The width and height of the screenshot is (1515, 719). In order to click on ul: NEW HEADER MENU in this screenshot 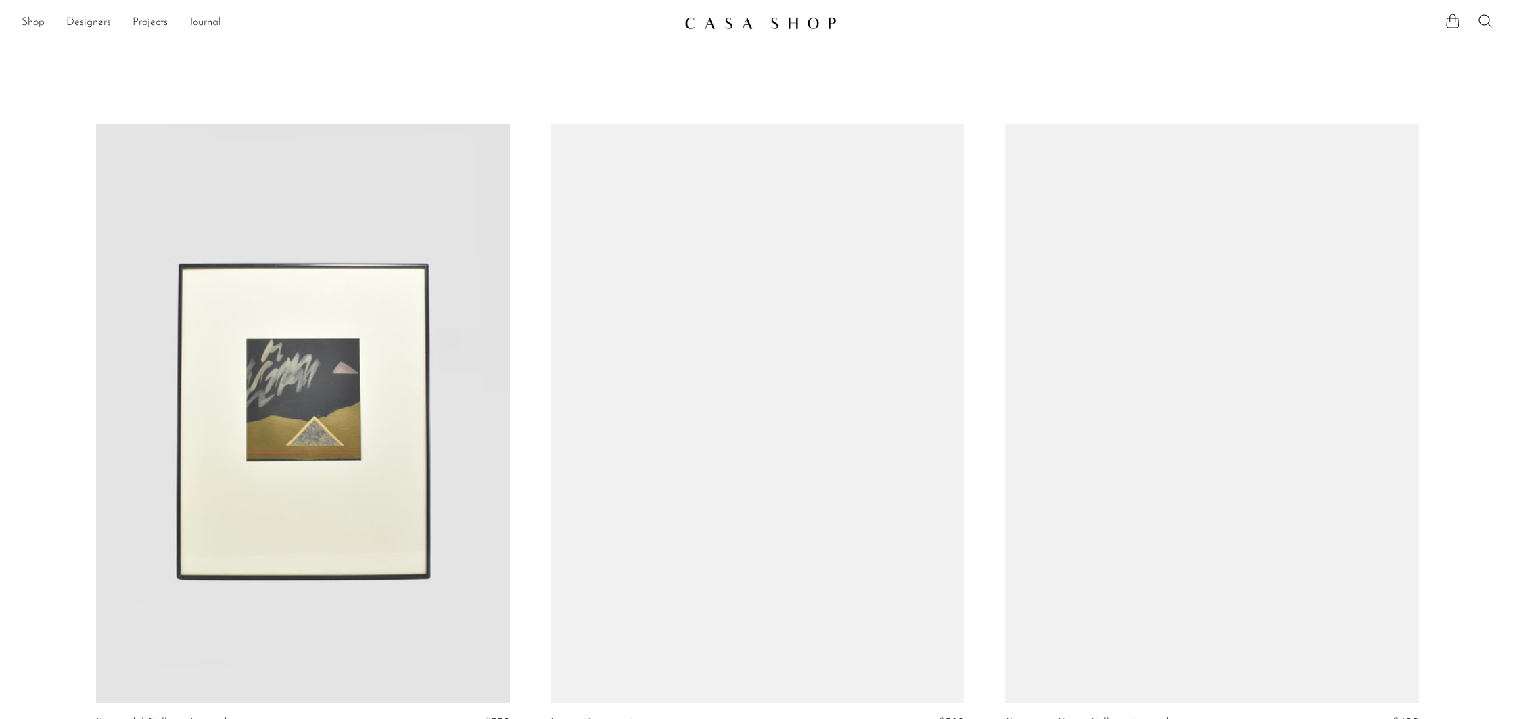, I will do `click(348, 23)`.